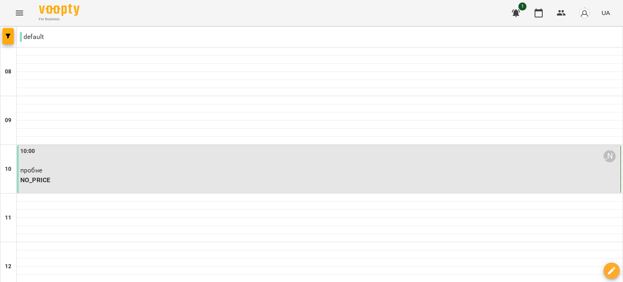 Image resolution: width=623 pixels, height=282 pixels. Describe the element at coordinates (31, 170) in the screenshot. I see `span: пробне` at that location.